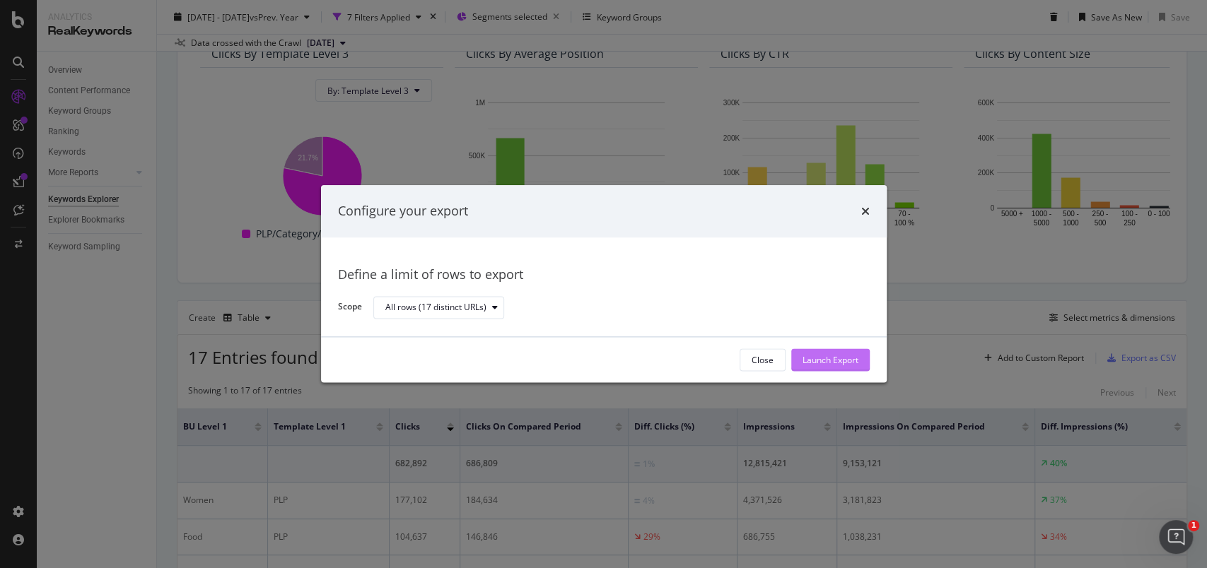  What do you see at coordinates (762, 361) in the screenshot?
I see `button: Close` at bounding box center [762, 361].